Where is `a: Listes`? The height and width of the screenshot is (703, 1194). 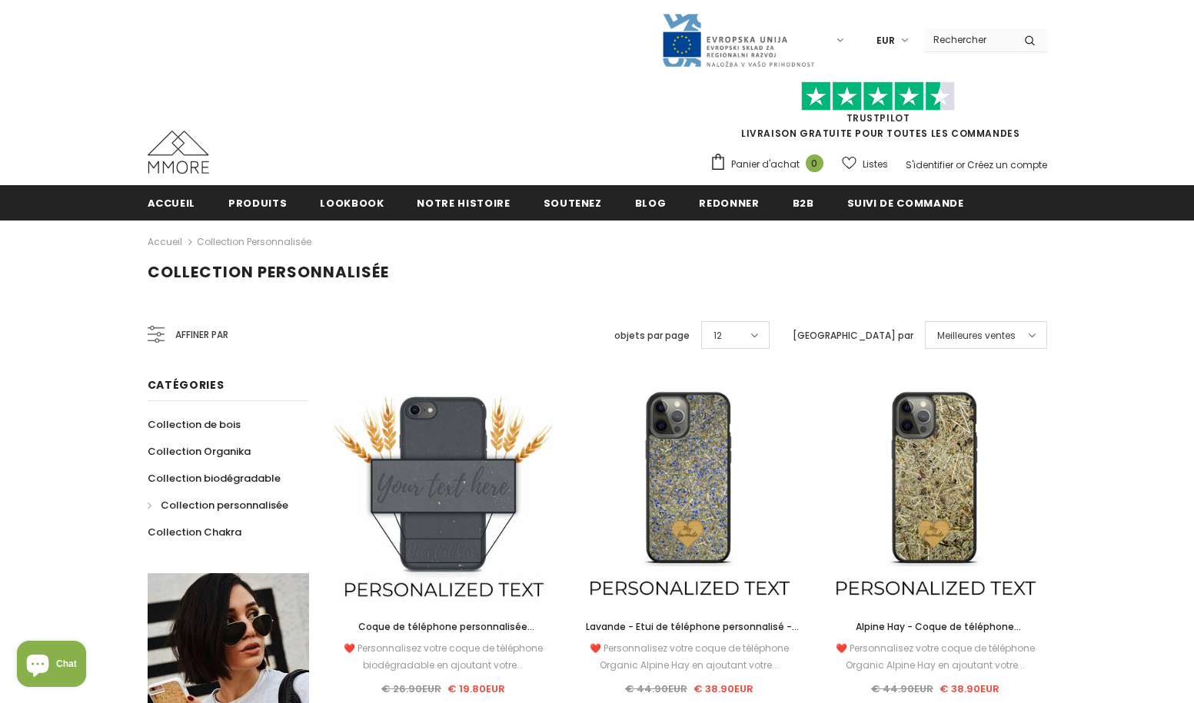
a: Listes is located at coordinates (865, 164).